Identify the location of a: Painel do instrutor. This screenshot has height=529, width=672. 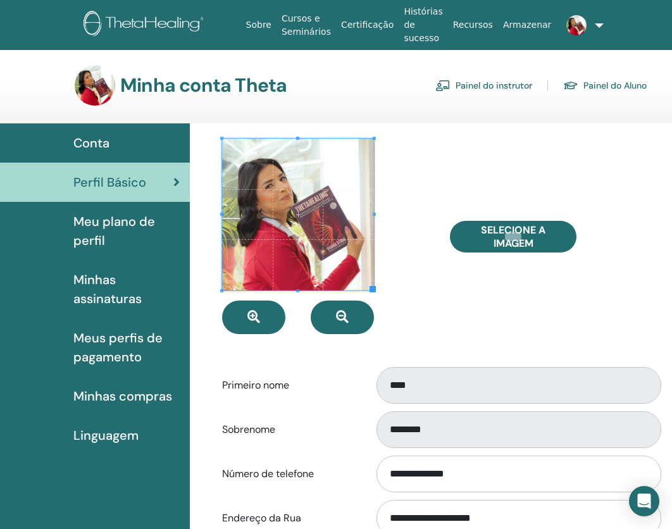
(484, 85).